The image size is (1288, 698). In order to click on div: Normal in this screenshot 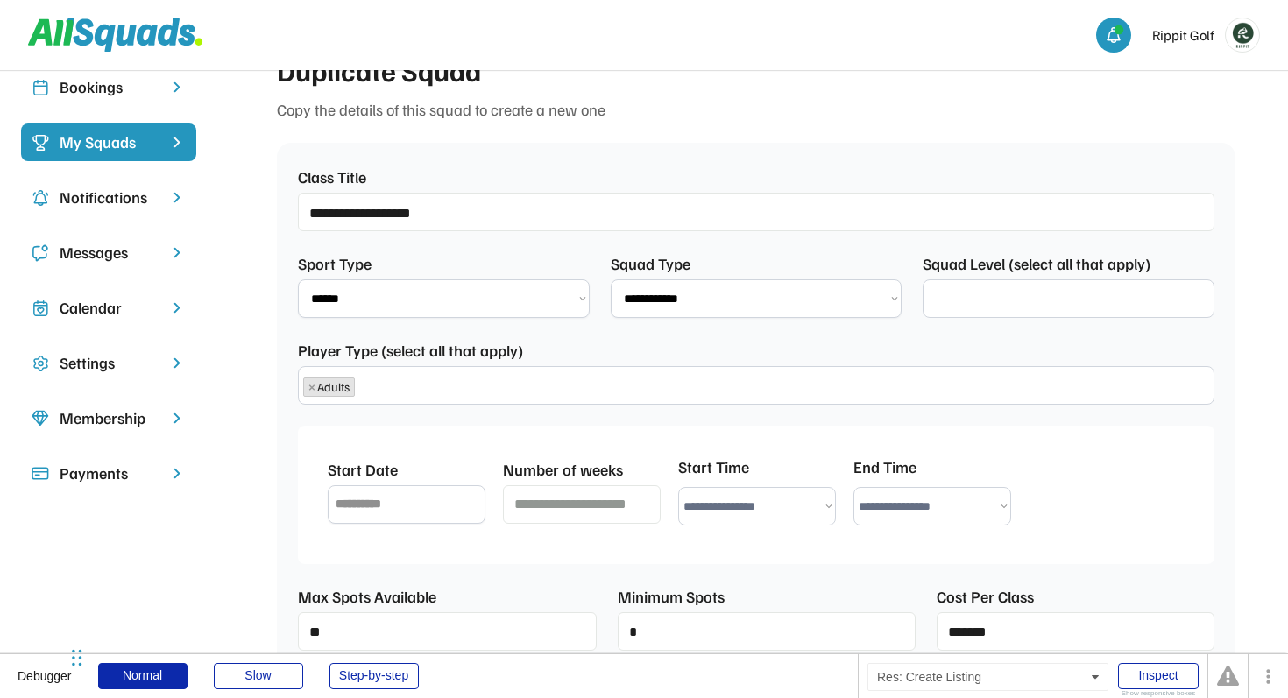, I will do `click(143, 676)`.